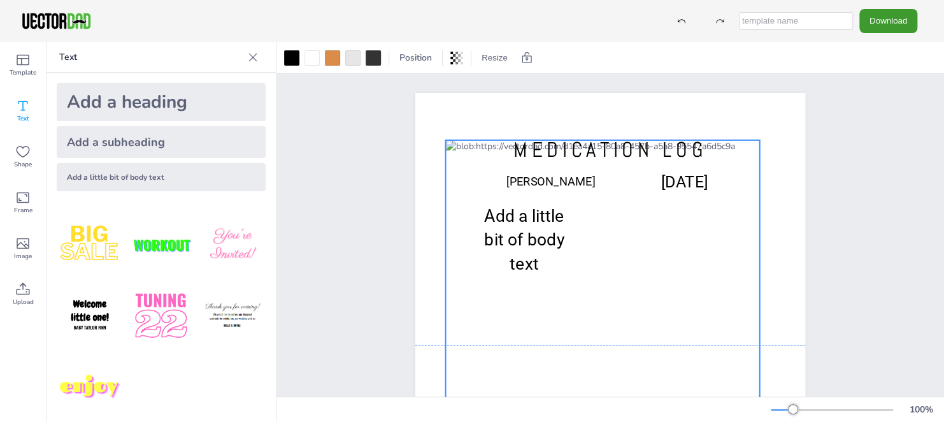 This screenshot has width=944, height=422. I want to click on span: Template, so click(23, 73).